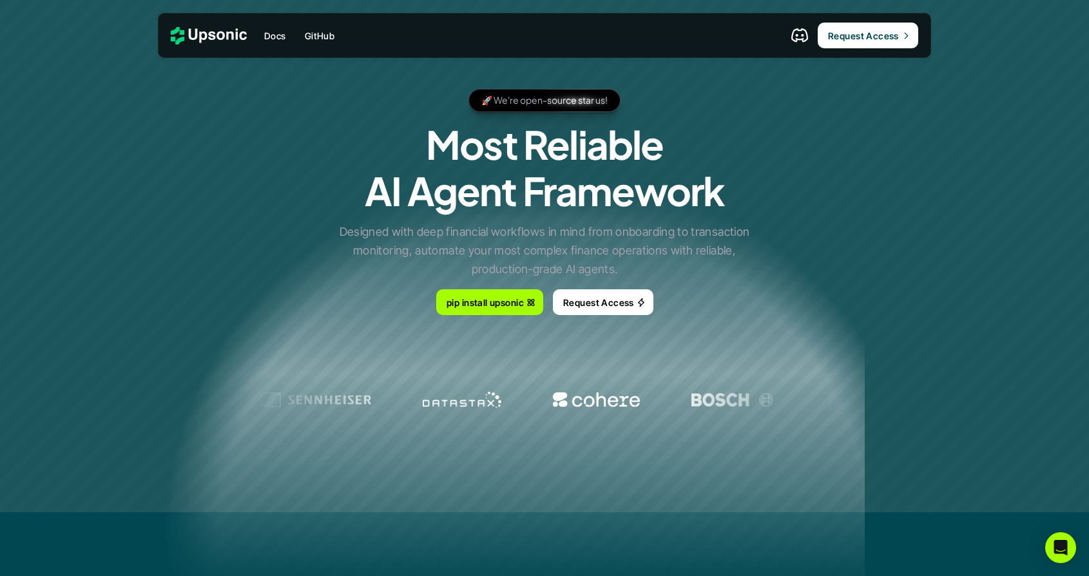 This screenshot has width=1089, height=576. Describe the element at coordinates (545, 251) in the screenshot. I see `p: Designed with deep financial workflows in mind from onboarding to transaction monitoring, automat...` at that location.